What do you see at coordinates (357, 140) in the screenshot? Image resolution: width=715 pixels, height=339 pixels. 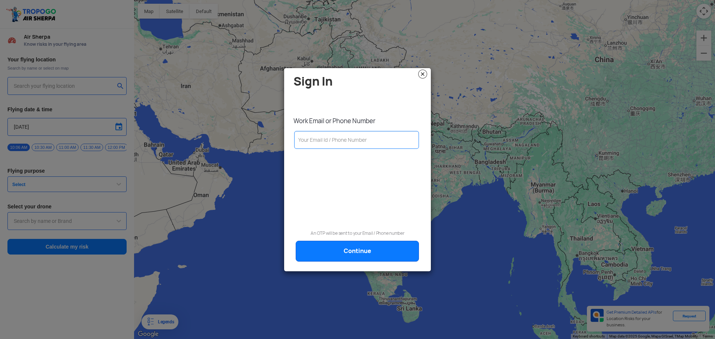 I see `input: Your Email Id / Phone Number` at bounding box center [357, 140].